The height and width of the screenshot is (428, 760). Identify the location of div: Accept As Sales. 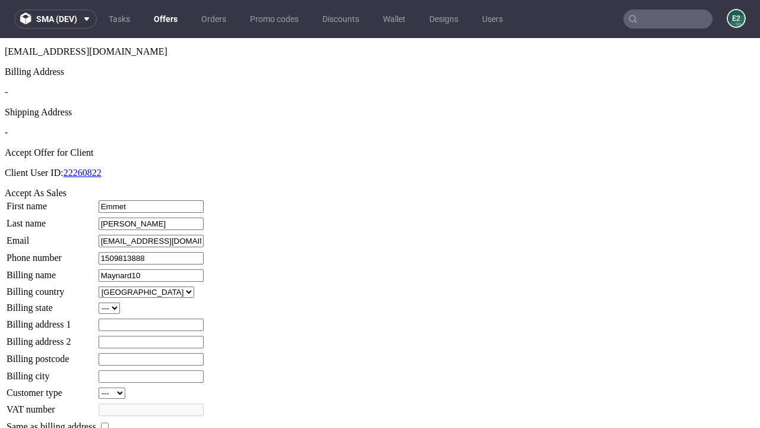
(380, 155).